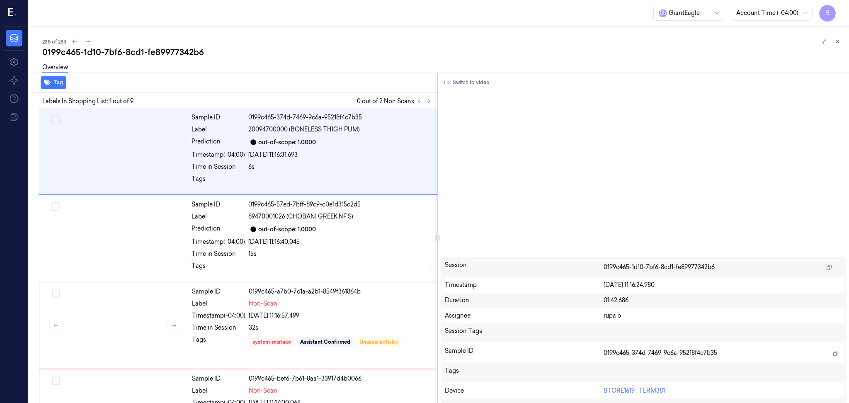 This screenshot has width=849, height=403. Describe the element at coordinates (524, 300) in the screenshot. I see `div: Duration` at that location.